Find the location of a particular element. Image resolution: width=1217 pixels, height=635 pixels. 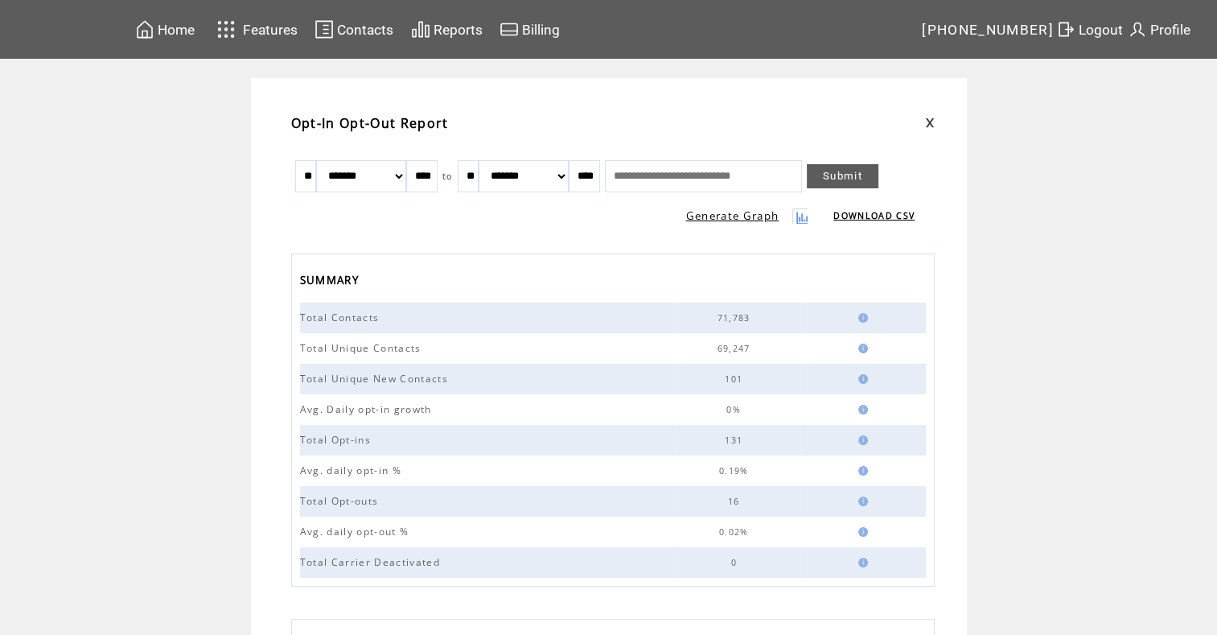

span: Profile is located at coordinates (1170, 30).